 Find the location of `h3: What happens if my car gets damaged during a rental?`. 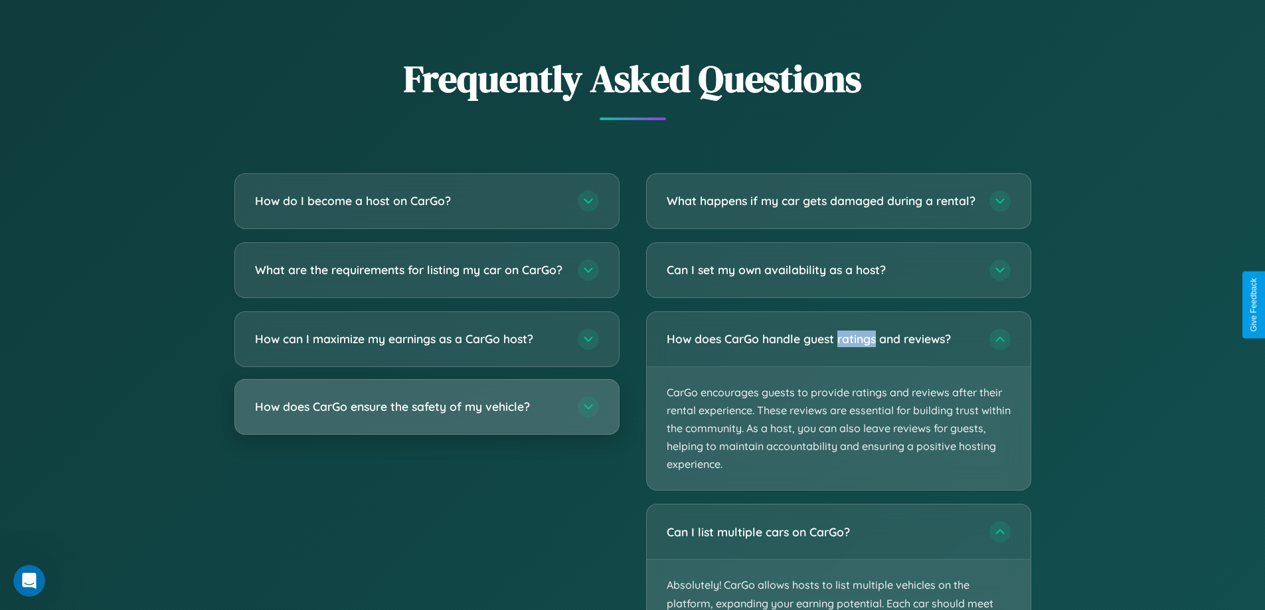

h3: What happens if my car gets damaged during a rental? is located at coordinates (821, 201).